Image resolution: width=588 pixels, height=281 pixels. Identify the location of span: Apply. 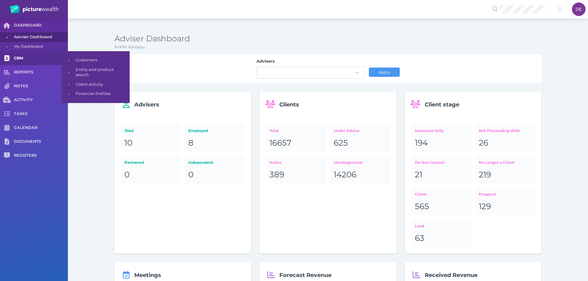
(384, 72).